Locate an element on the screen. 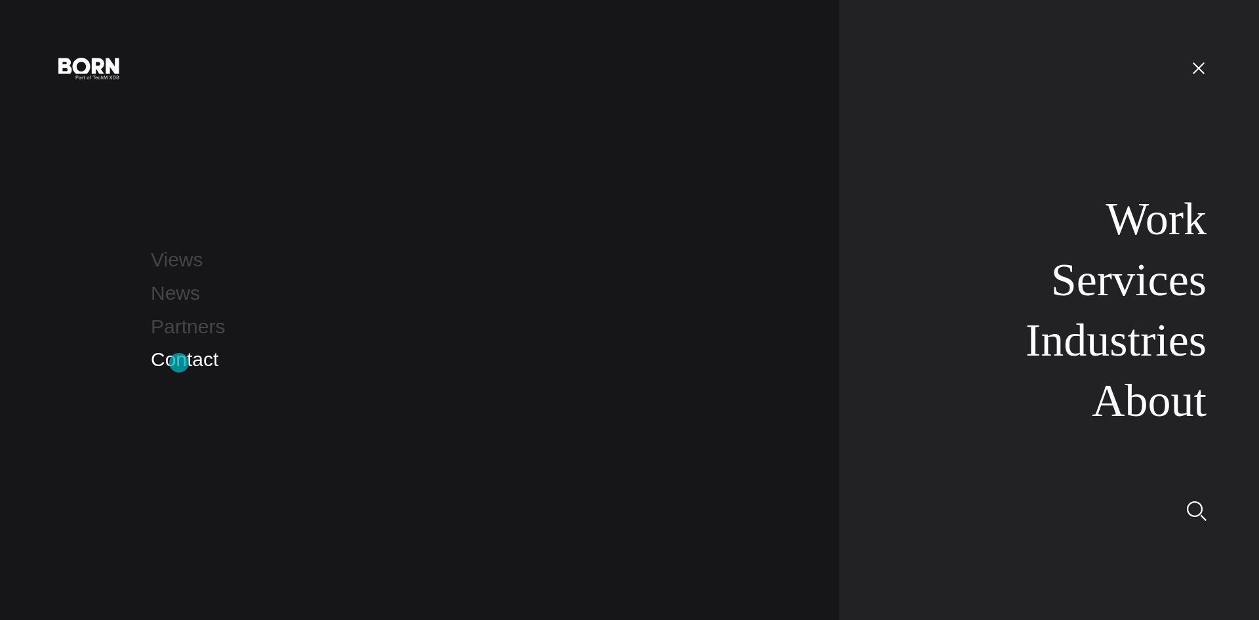 The image size is (1259, 620). a: About is located at coordinates (1149, 400).